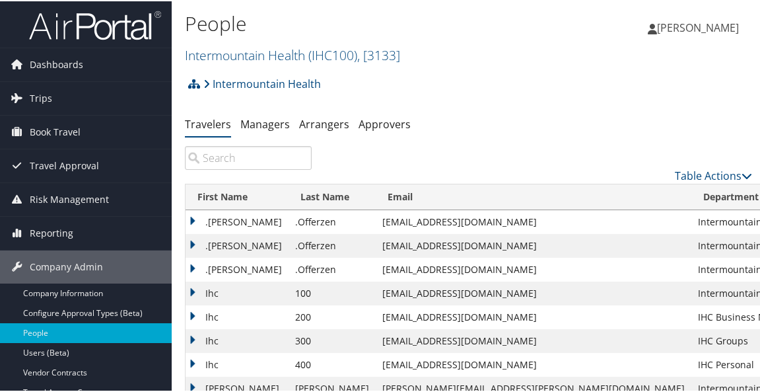  I want to click on th: Last Name: activate to sort column descending, so click(332, 196).